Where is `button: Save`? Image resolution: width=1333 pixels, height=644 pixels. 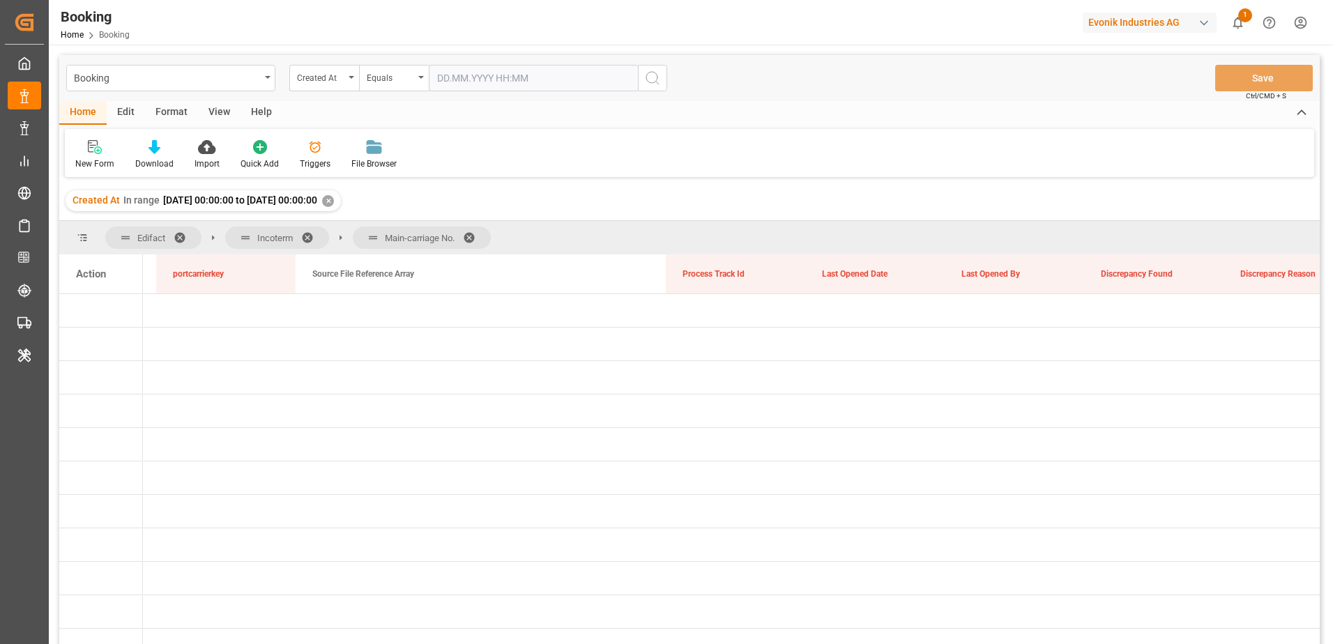 button: Save is located at coordinates (1264, 78).